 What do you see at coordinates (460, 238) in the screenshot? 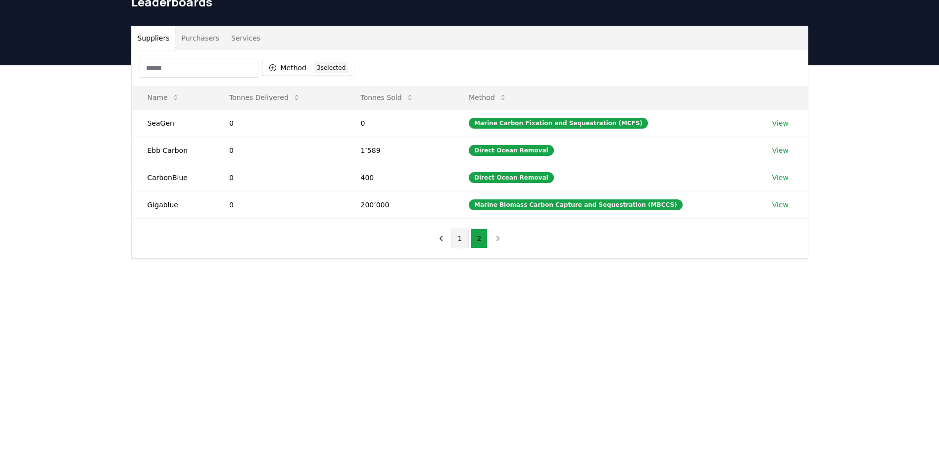
I see `button: 1` at bounding box center [460, 238].